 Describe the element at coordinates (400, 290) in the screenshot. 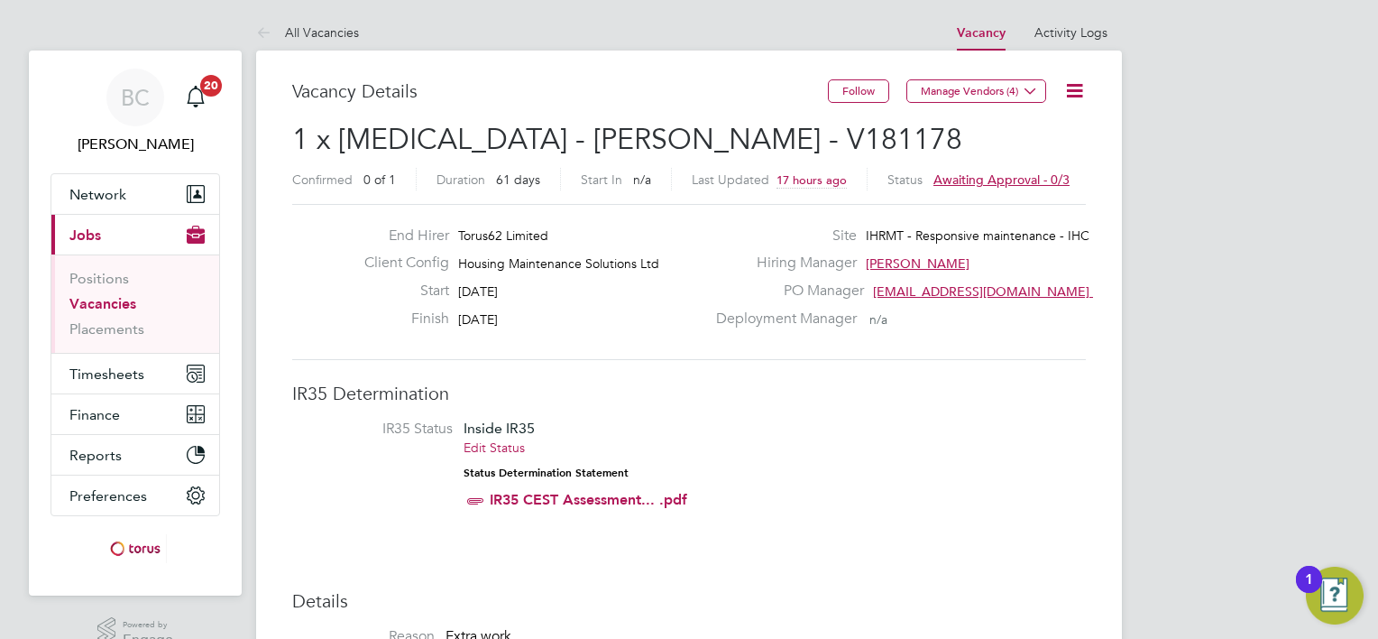

I see `label: Start` at that location.